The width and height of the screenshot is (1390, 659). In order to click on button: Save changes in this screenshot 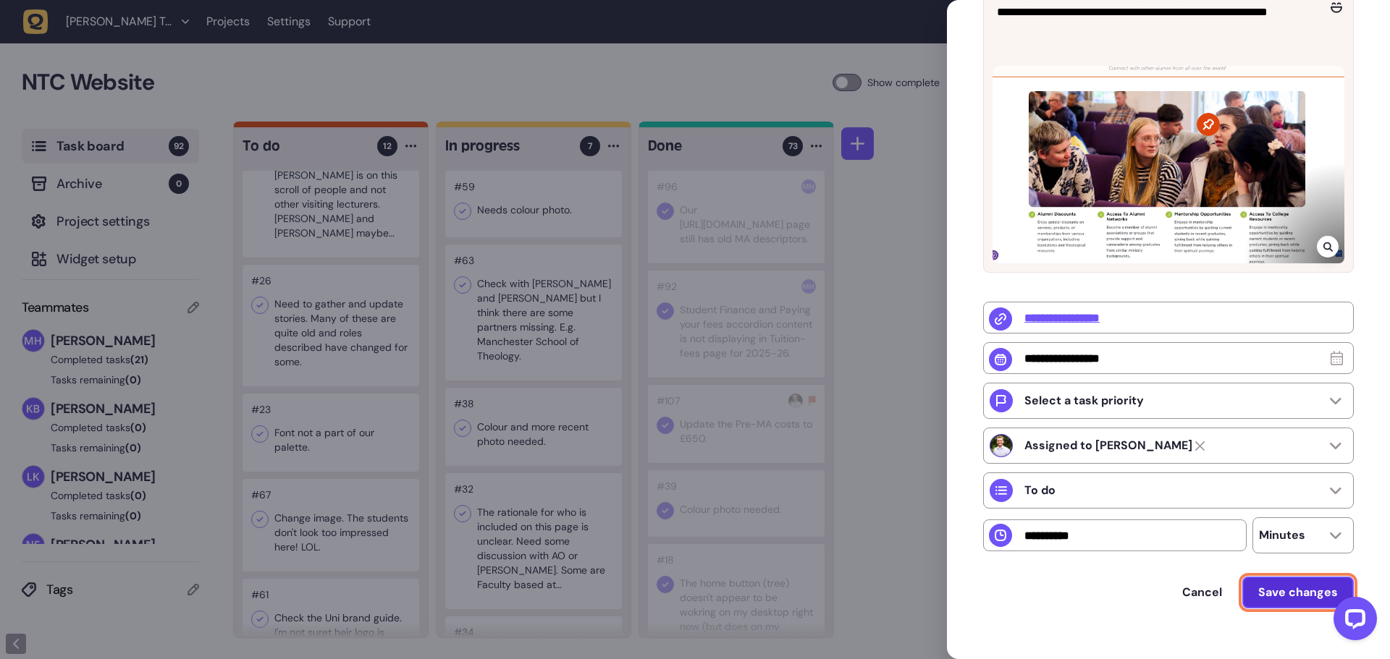, I will do `click(1298, 593)`.